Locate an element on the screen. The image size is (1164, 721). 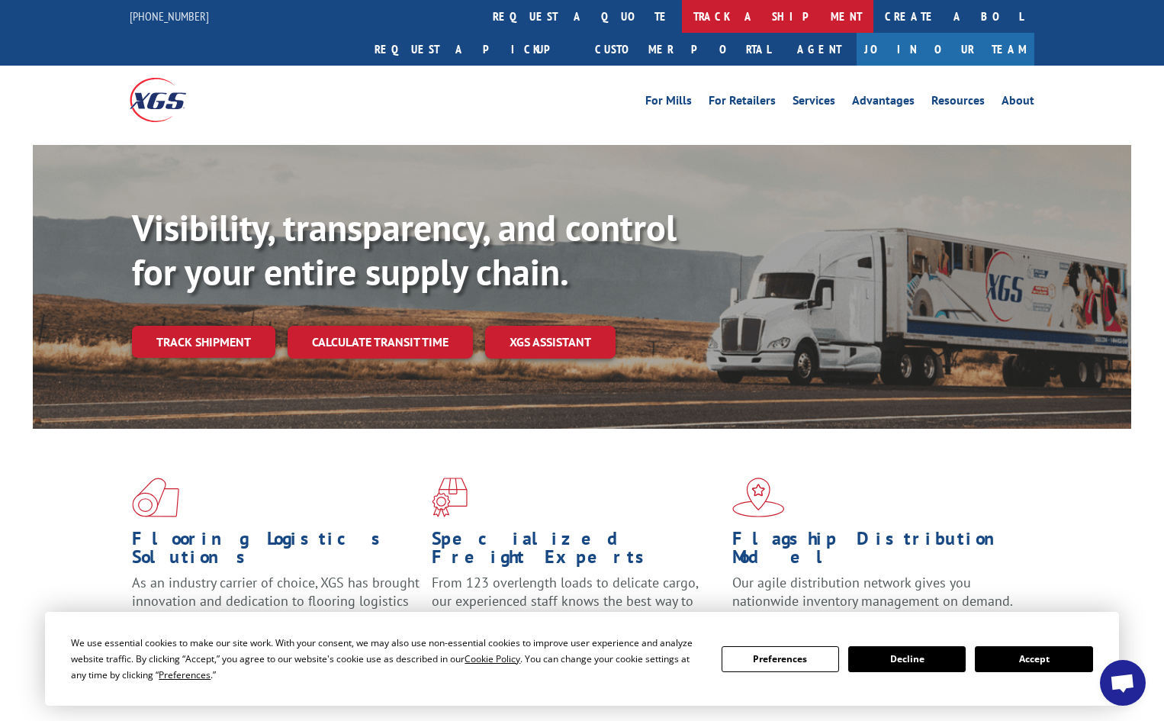
a: Join Our Team is located at coordinates (945, 49).